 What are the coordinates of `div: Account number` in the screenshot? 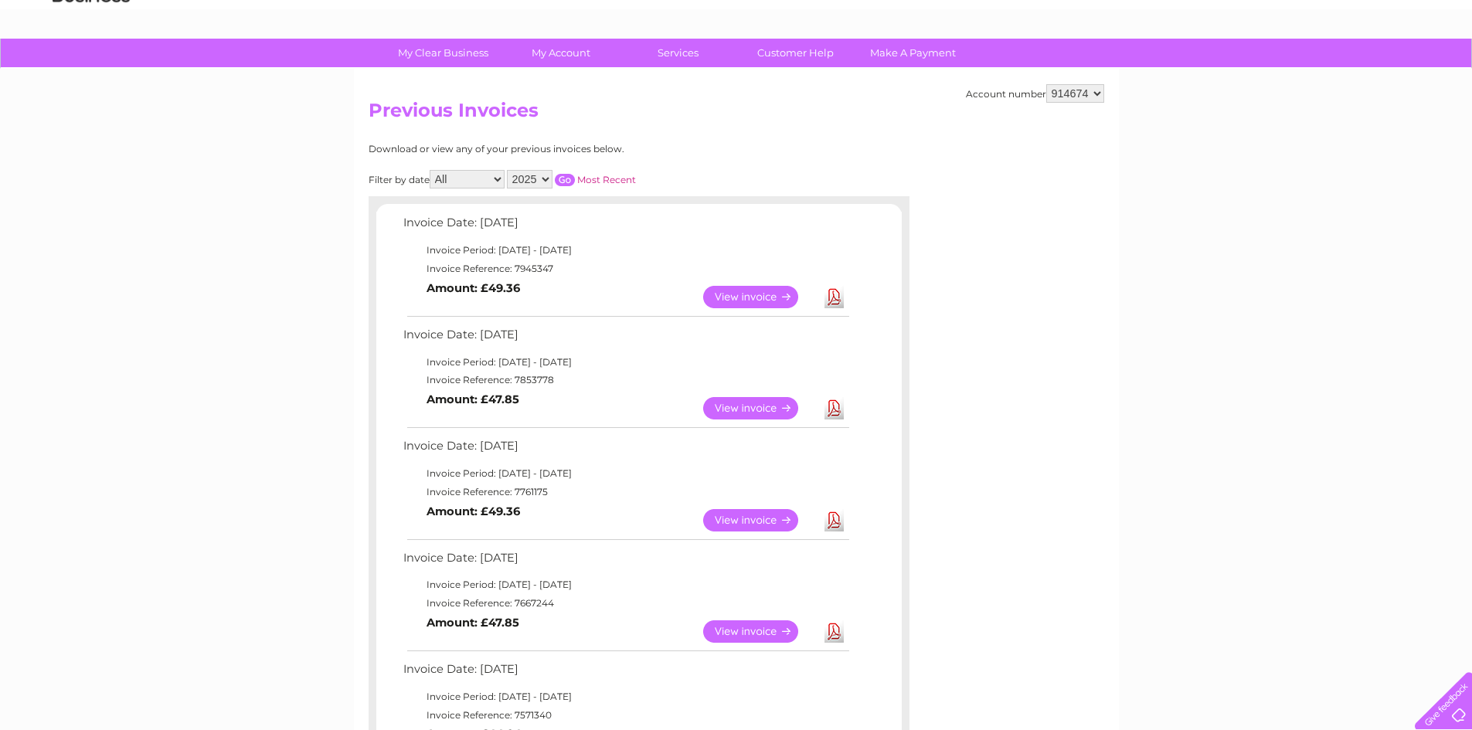 It's located at (1035, 94).